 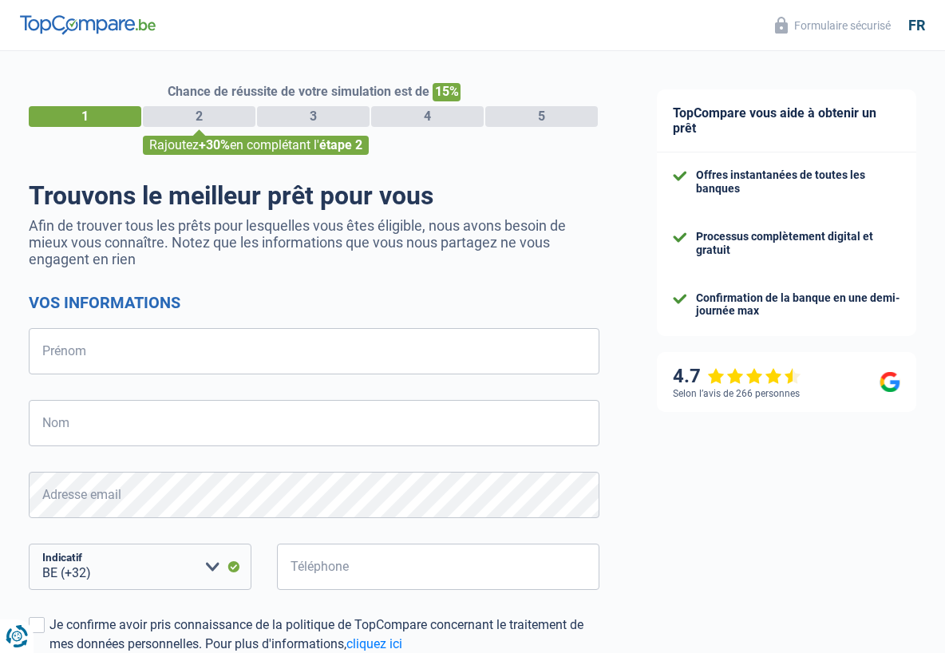 What do you see at coordinates (314, 242) in the screenshot?
I see `p: Afin de trouver tous les prêts pour lesquelles vous êtes éligible, nous avons besoin de mieux vou...` at bounding box center [314, 242].